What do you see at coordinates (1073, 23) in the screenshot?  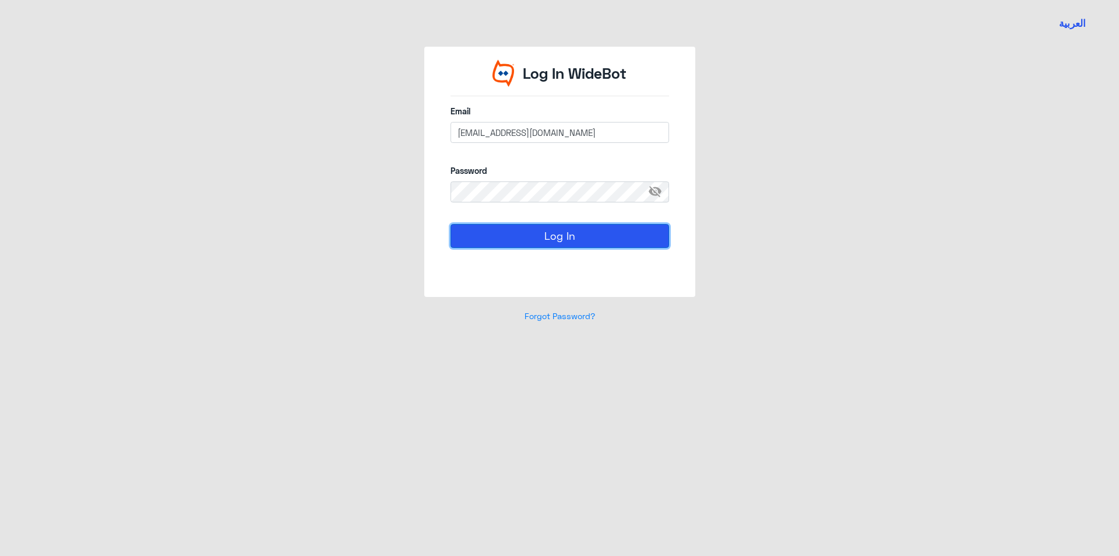 I see `a: Switch language` at bounding box center [1073, 23].